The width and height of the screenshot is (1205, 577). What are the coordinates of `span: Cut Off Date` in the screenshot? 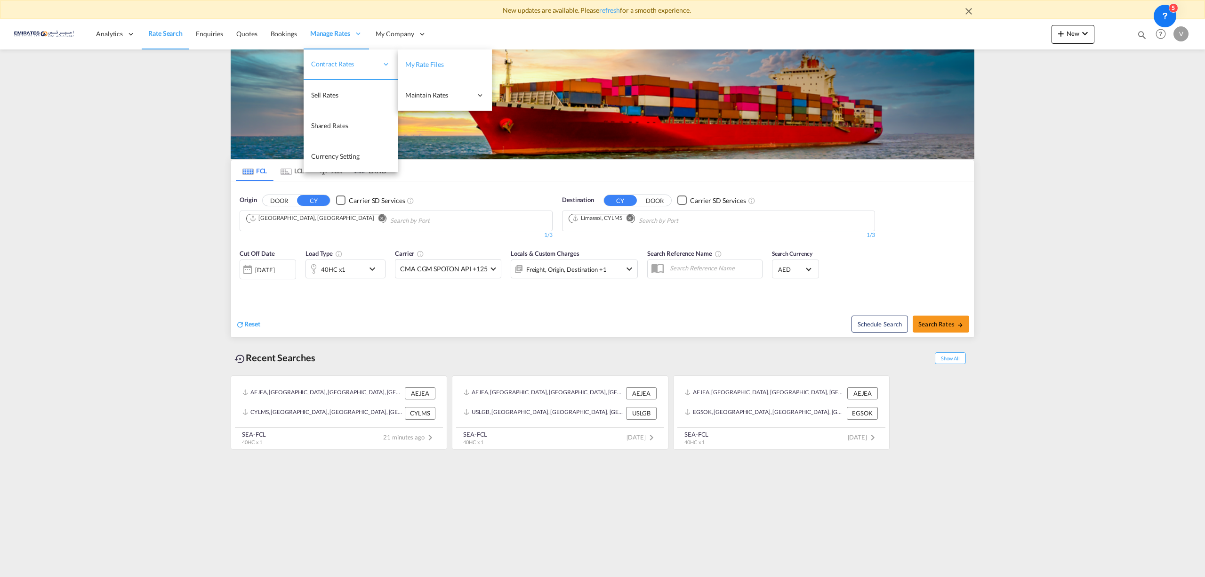 It's located at (257, 253).